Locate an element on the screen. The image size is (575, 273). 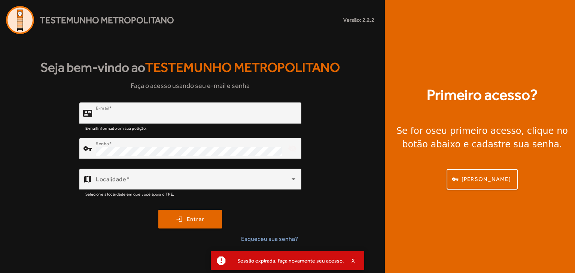
mat-icon: report is located at coordinates (221, 261).